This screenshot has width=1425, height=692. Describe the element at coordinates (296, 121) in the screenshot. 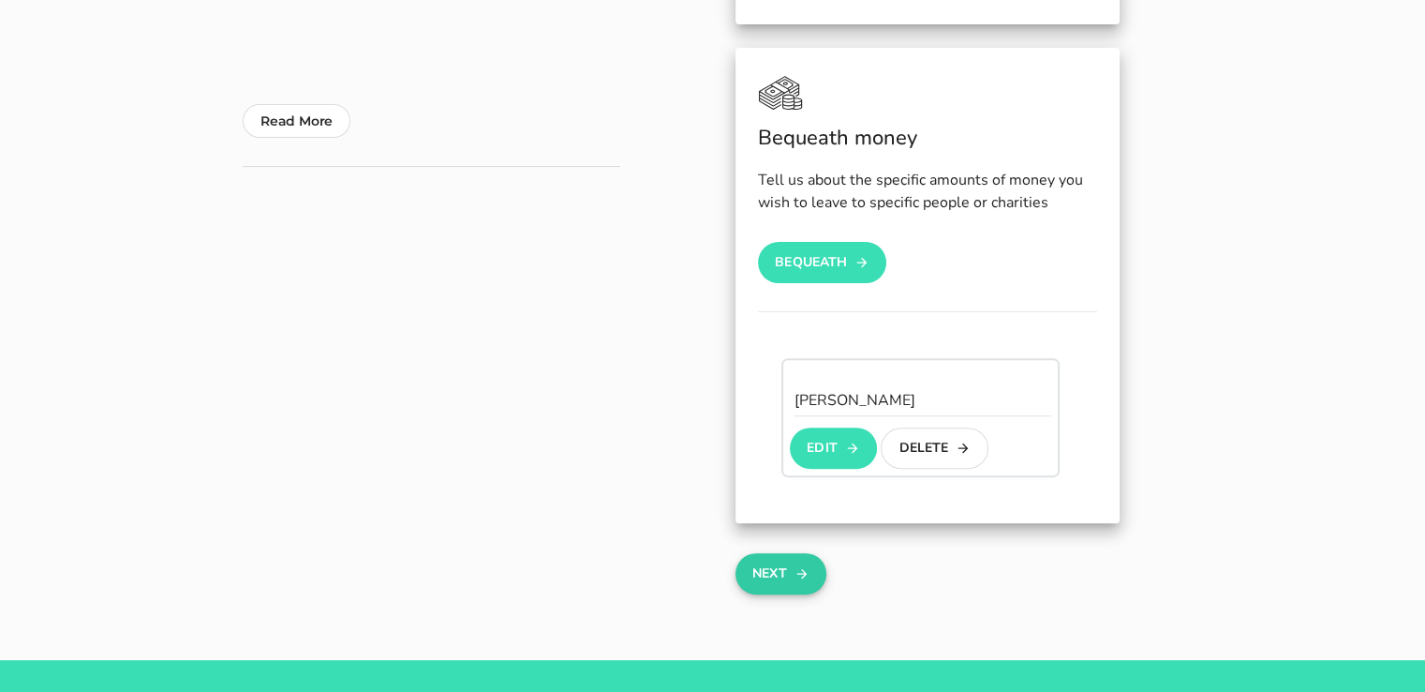

I see `button: Read More` at that location.